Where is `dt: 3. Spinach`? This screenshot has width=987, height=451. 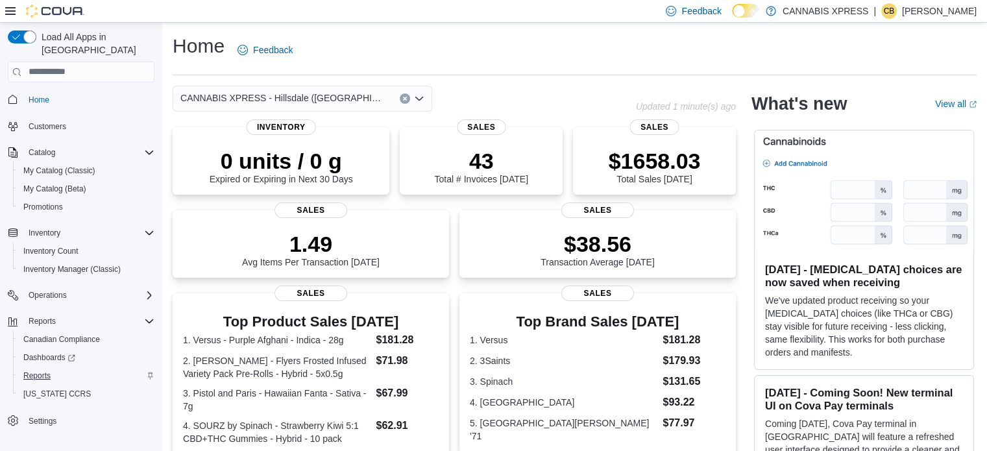 dt: 3. Spinach is located at coordinates (563, 382).